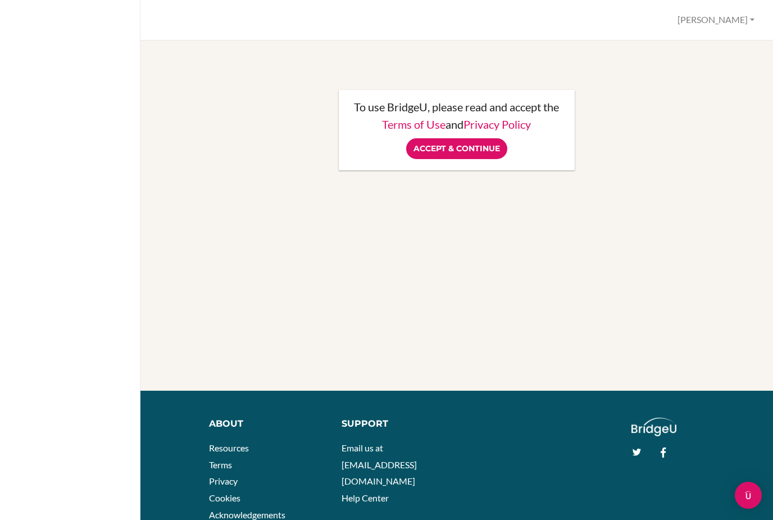 This screenshot has height=520, width=773. I want to click on a: Resources, so click(229, 447).